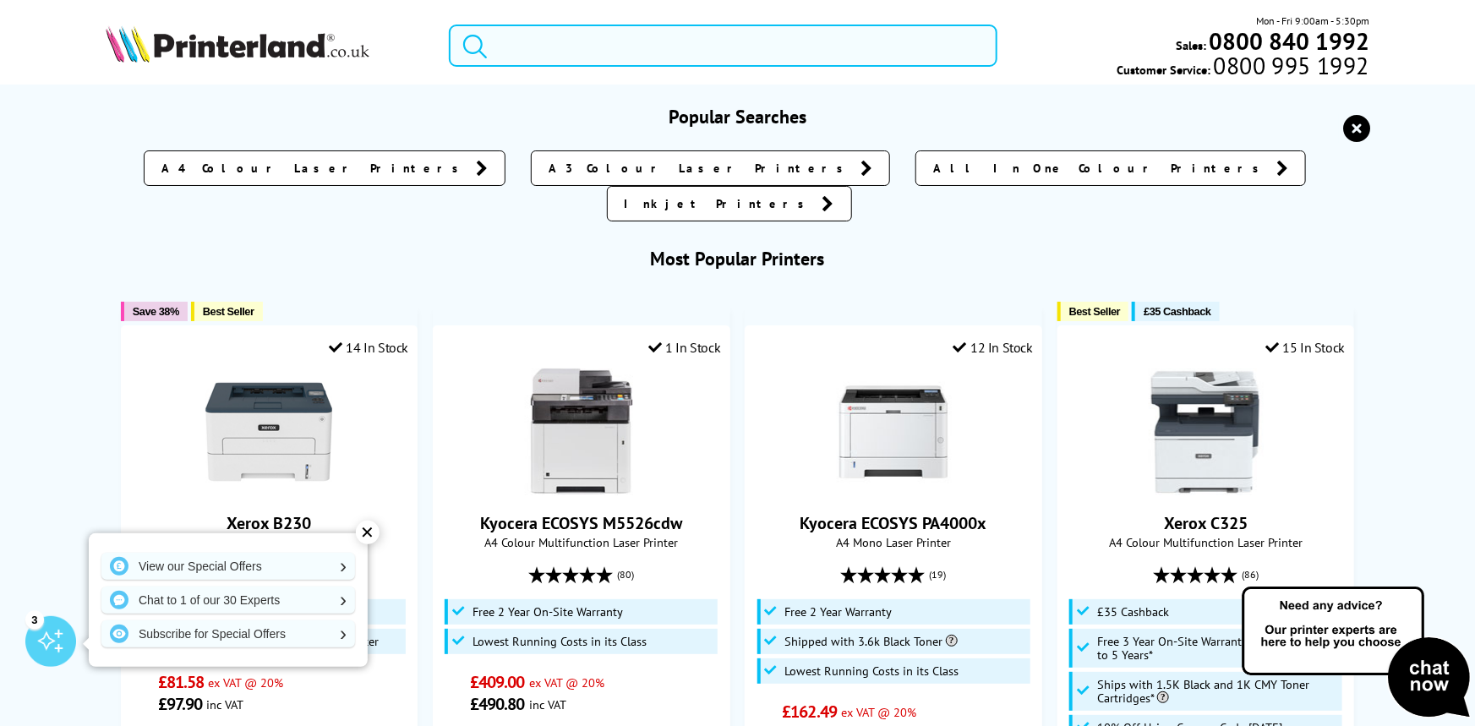 The image size is (1475, 726). I want to click on a: Chat to 1 of our 30 Experts, so click(228, 600).